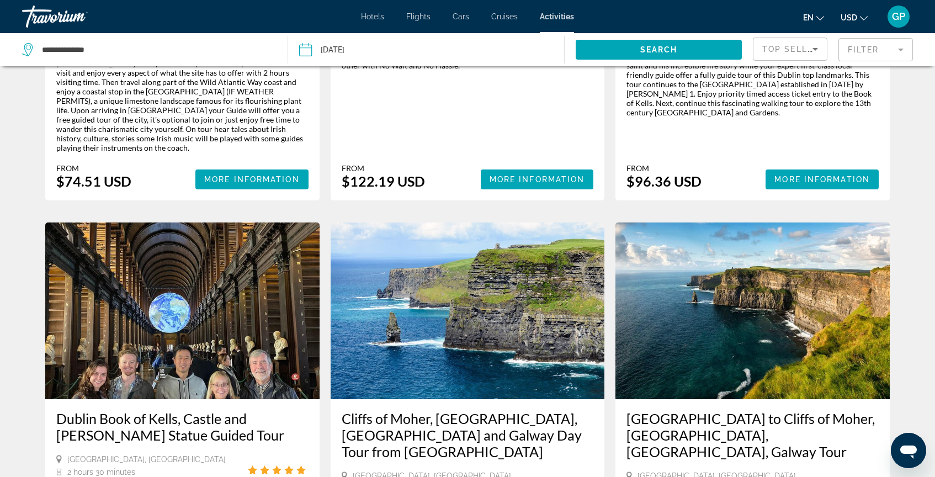  What do you see at coordinates (372, 17) in the screenshot?
I see `a: Hotels` at bounding box center [372, 17].